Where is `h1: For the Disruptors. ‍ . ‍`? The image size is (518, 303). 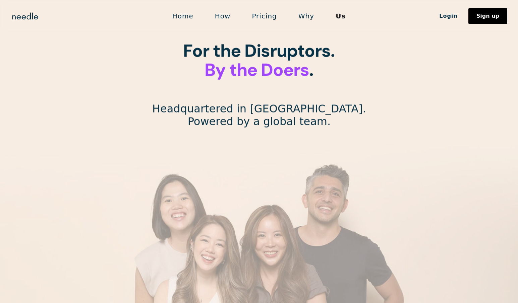
h1: For the Disruptors. ‍ . ‍ is located at coordinates (259, 70).